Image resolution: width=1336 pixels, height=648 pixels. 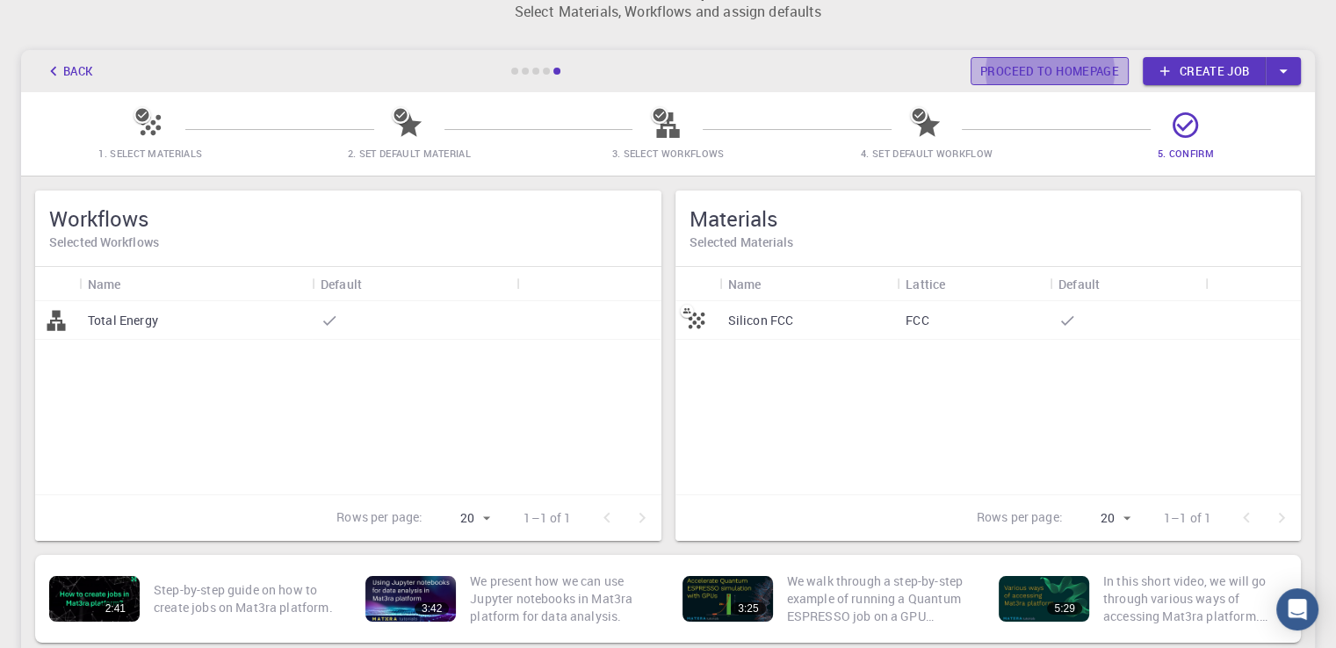 I want to click on div: 5:29, so click(x=1064, y=609).